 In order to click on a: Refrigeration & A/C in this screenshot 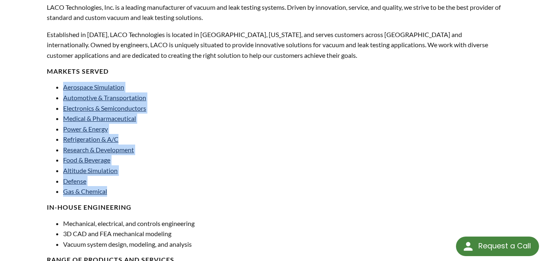, I will do `click(91, 139)`.